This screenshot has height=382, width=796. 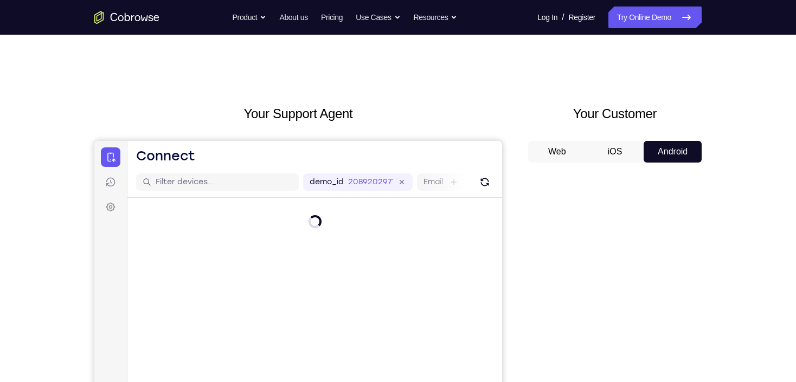 What do you see at coordinates (378, 17) in the screenshot?
I see `button: Use Cases` at bounding box center [378, 17].